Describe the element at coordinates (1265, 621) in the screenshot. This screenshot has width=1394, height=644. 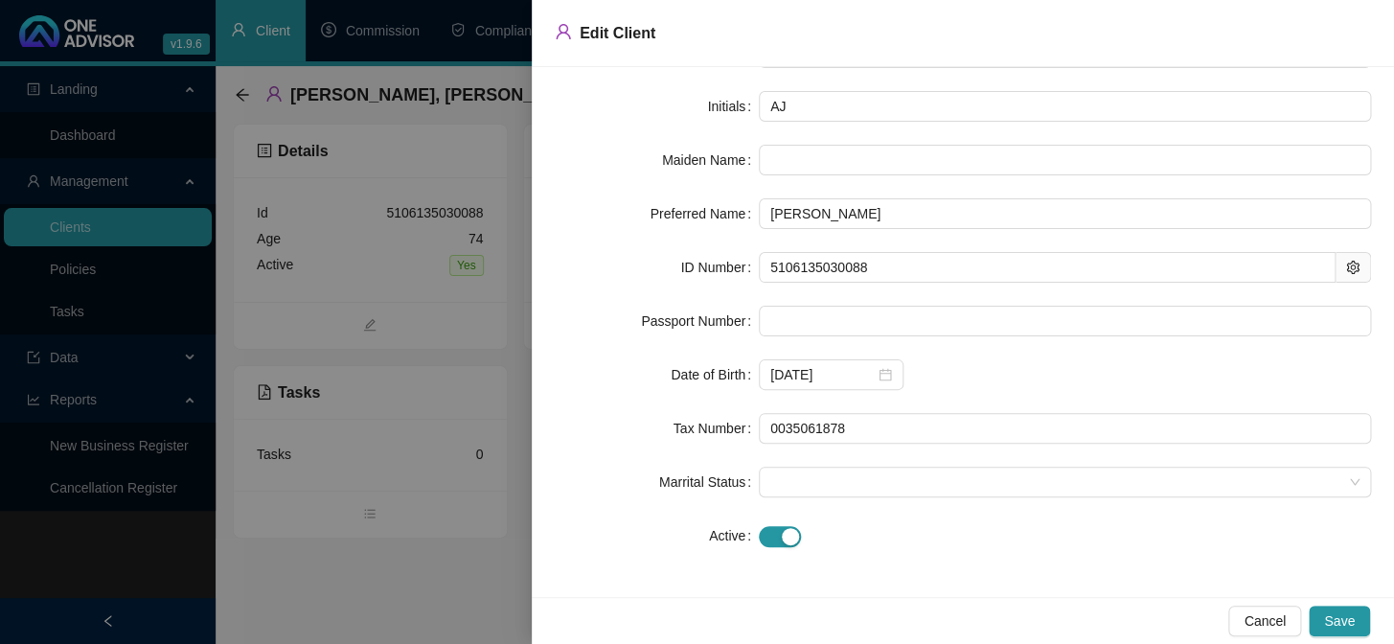
I see `button: Cancel` at that location.